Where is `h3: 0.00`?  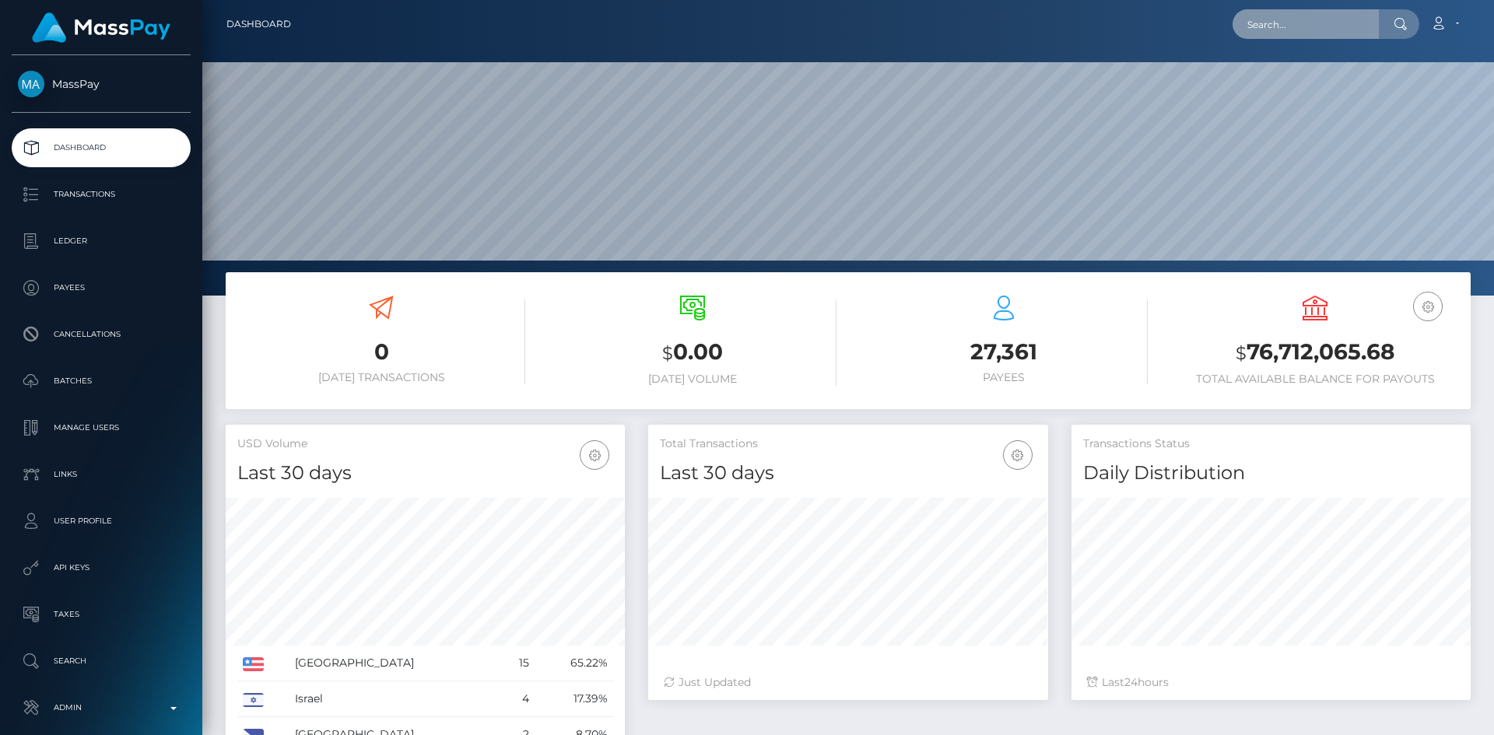
h3: 0.00 is located at coordinates (692, 352).